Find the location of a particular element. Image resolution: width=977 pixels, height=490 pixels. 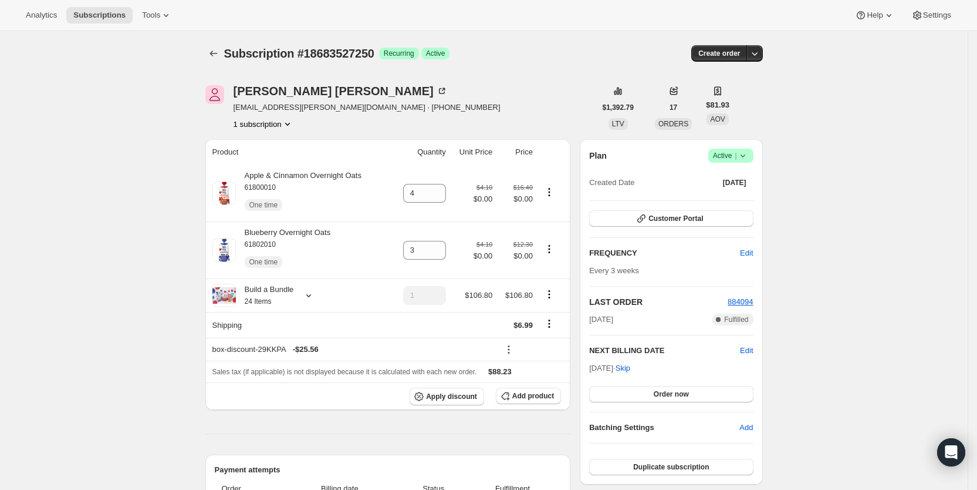

span: Jacklyn Derival is located at coordinates (215, 95).